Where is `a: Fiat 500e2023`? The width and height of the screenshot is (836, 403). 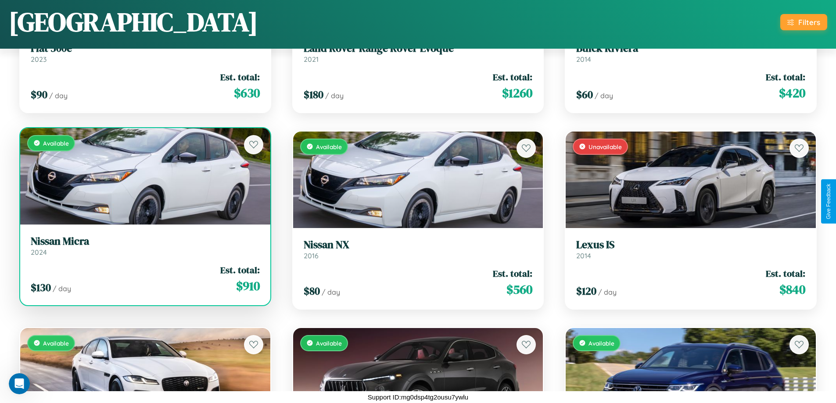 a: Fiat 500e2023 is located at coordinates (145, 53).